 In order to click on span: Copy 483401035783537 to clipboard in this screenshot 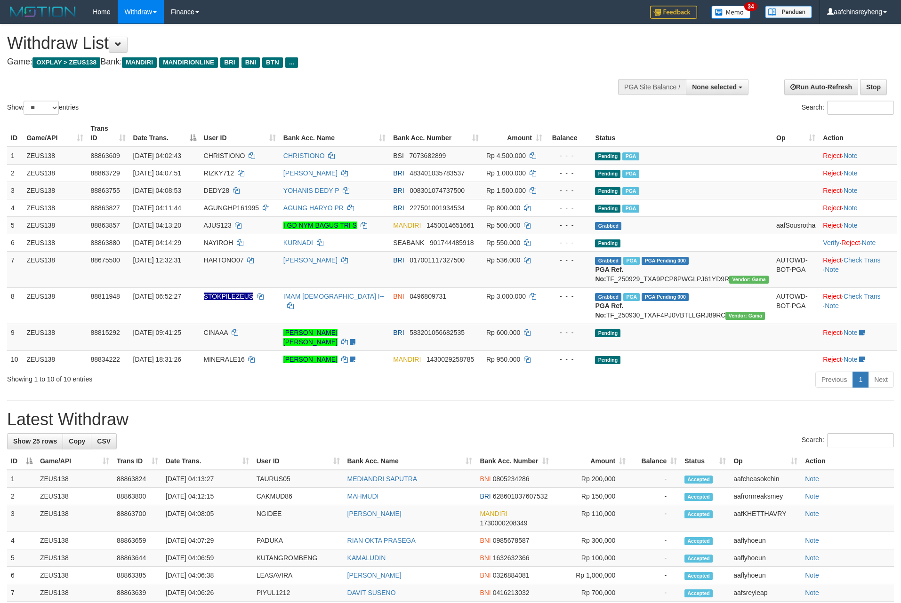, I will do `click(437, 173)`.